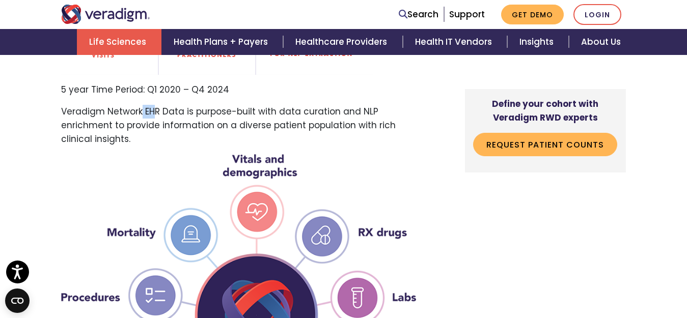 Image resolution: width=687 pixels, height=318 pixels. Describe the element at coordinates (545, 110) in the screenshot. I see `strong: Define your cohort with Veradigm RWD experts` at that location.